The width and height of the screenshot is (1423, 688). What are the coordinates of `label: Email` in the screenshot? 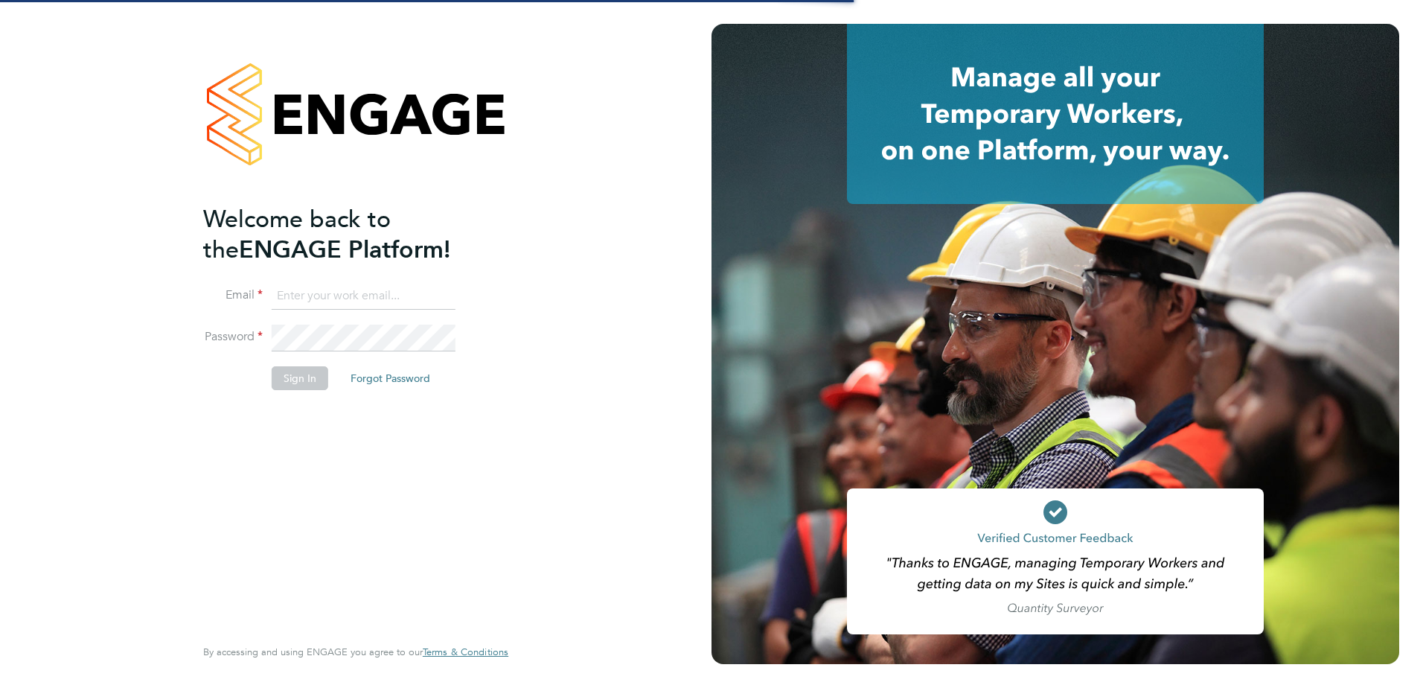 It's located at (233, 295).